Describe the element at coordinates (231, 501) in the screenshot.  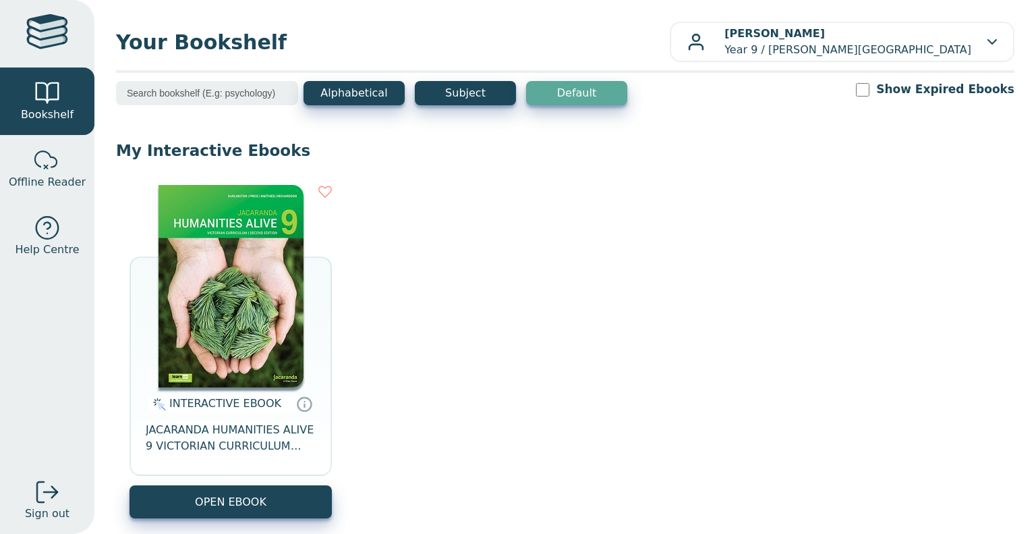
I see `button: OPEN EBOOK` at that location.